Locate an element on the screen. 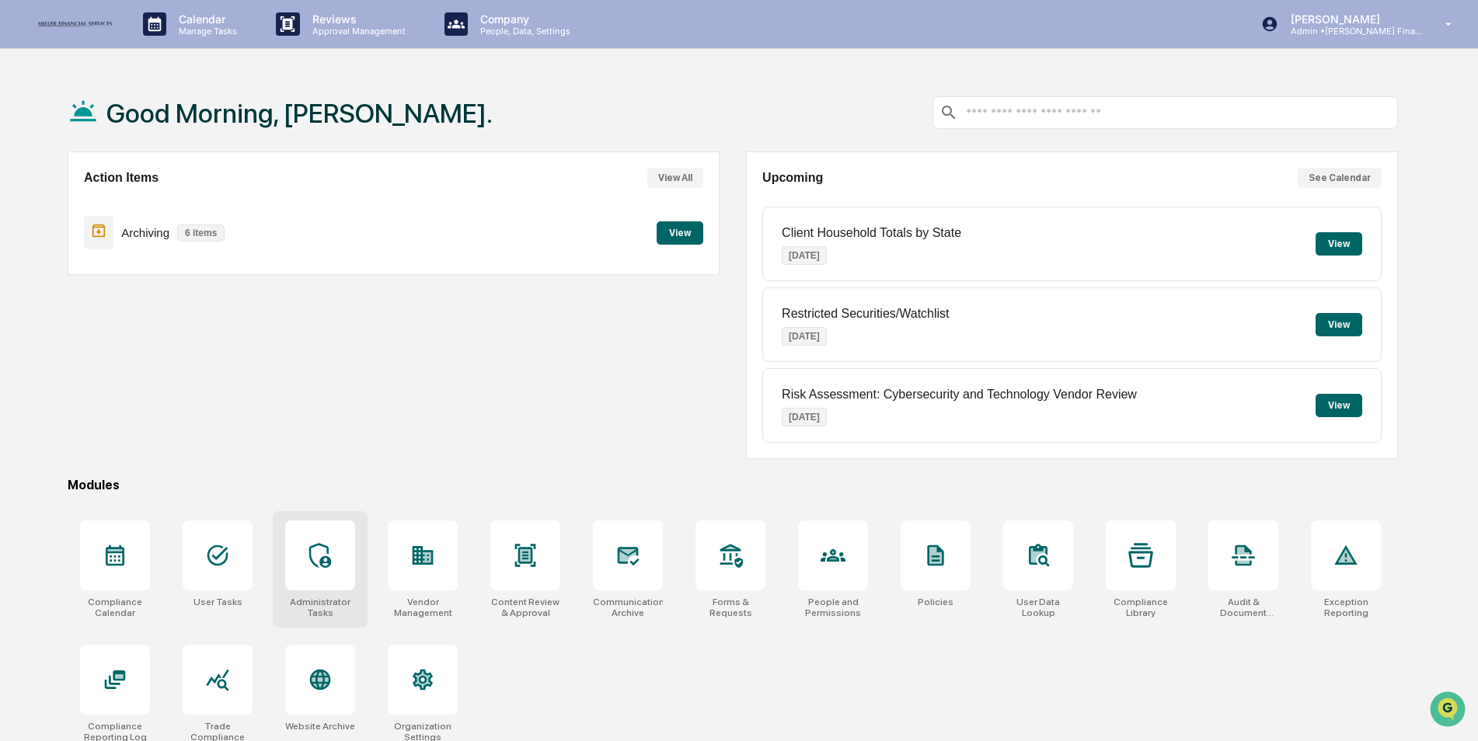 This screenshot has height=741, width=1478. p: Reviews is located at coordinates (357, 19).